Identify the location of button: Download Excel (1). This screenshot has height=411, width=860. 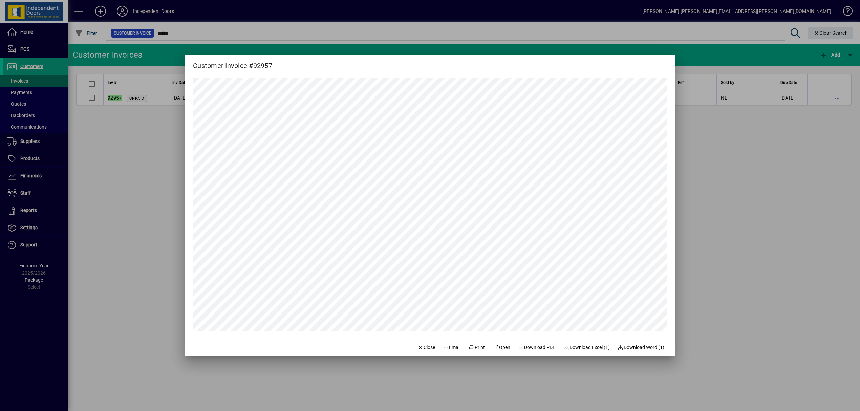
(586, 348).